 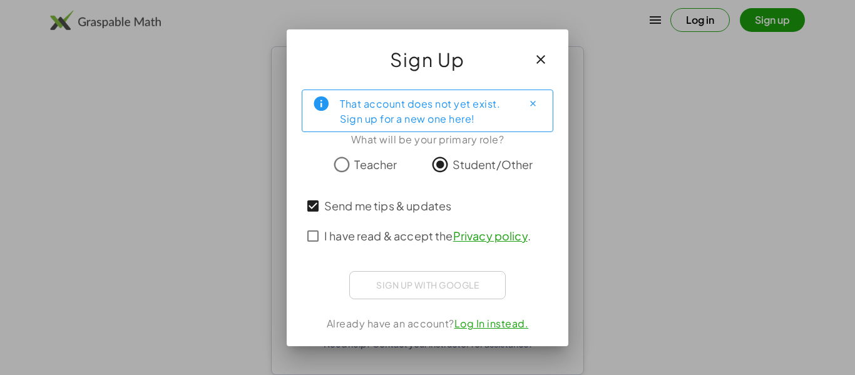 I want to click on span: Sign Up, so click(x=427, y=59).